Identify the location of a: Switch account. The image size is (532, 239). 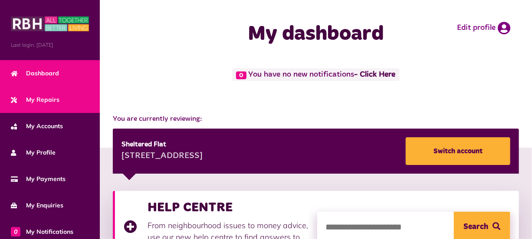
(458, 151).